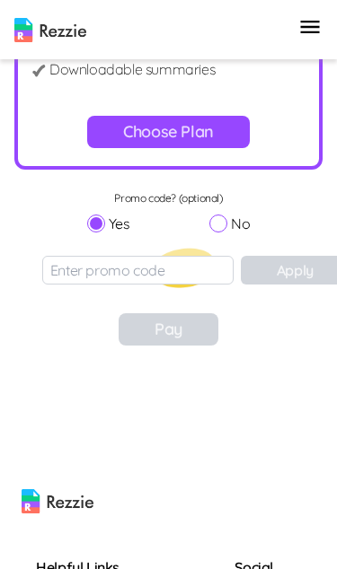  Describe the element at coordinates (168, 329) in the screenshot. I see `button: Pay` at that location.